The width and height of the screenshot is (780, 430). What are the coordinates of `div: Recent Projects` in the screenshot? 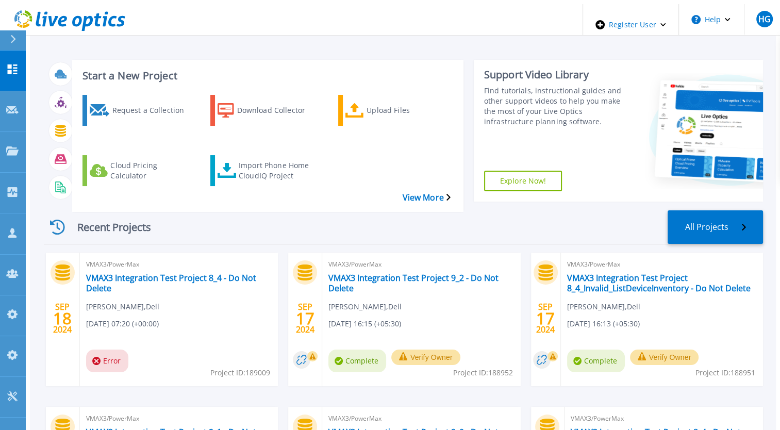 It's located at (106, 227).